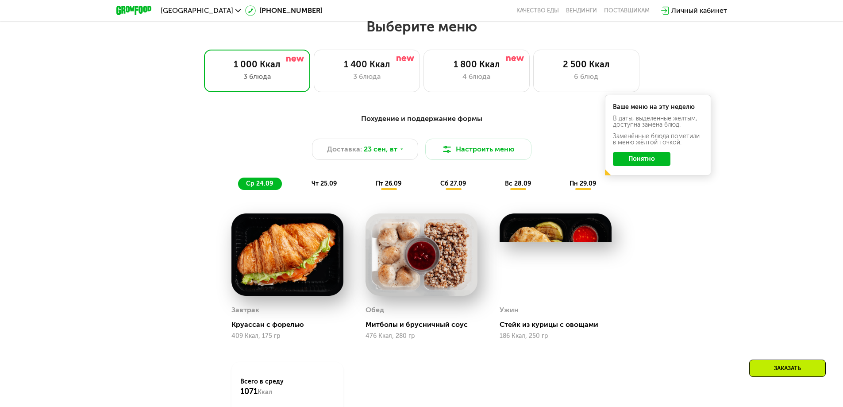 Image resolution: width=843 pixels, height=407 pixels. I want to click on h2: Выберите меню, so click(421, 27).